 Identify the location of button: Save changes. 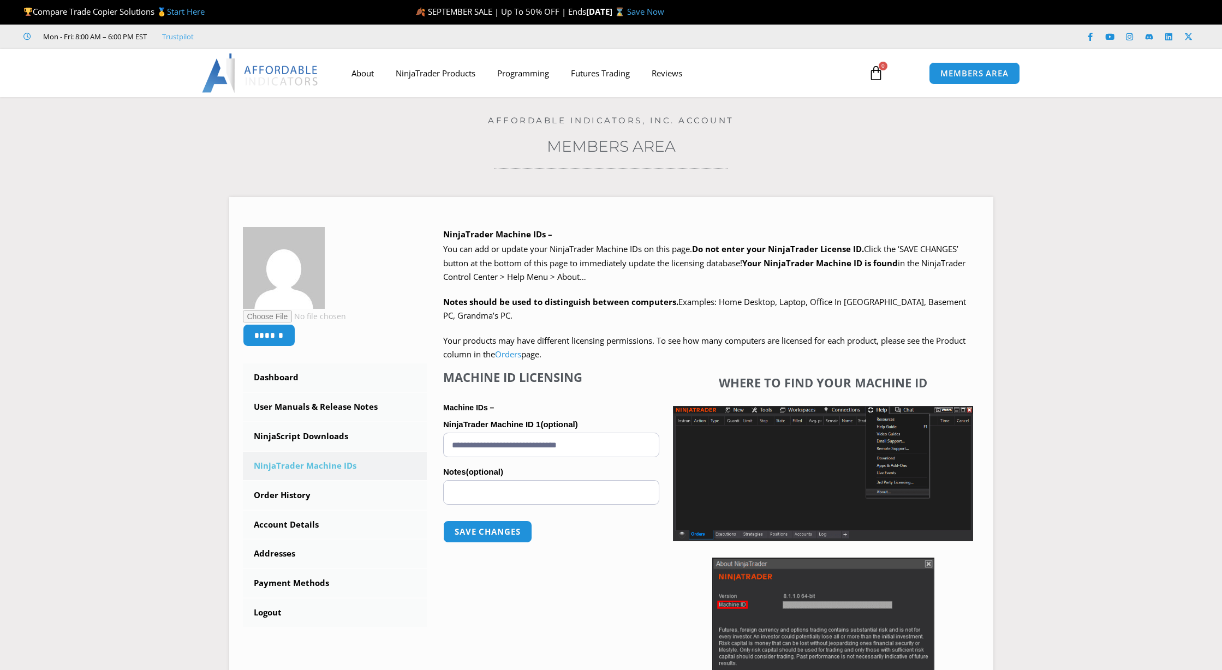
(487, 532).